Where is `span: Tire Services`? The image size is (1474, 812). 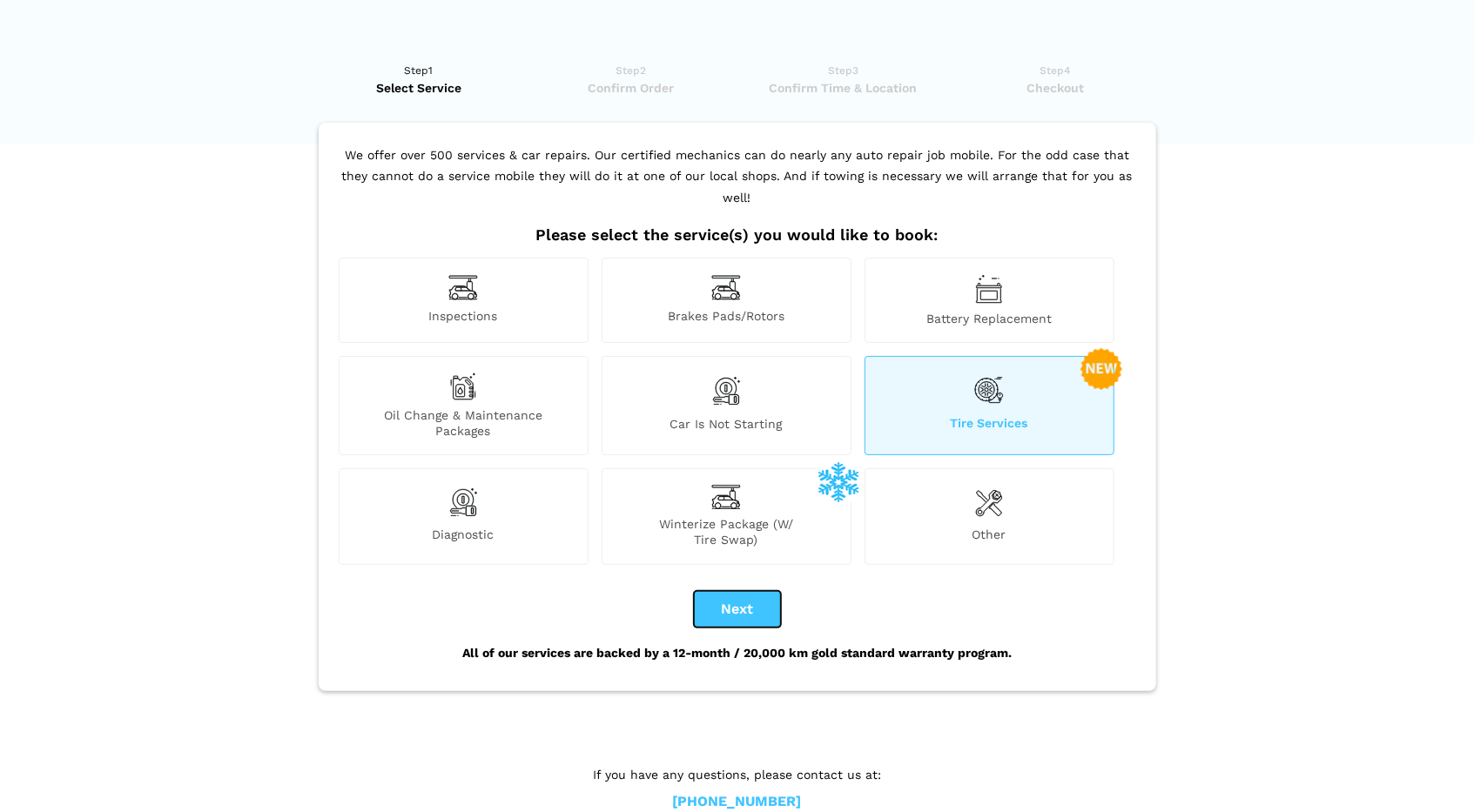
span: Tire Services is located at coordinates (989, 426).